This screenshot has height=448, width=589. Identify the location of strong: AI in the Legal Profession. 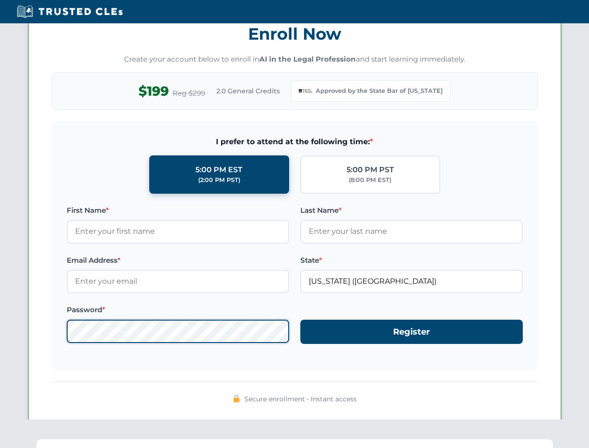
(307, 59).